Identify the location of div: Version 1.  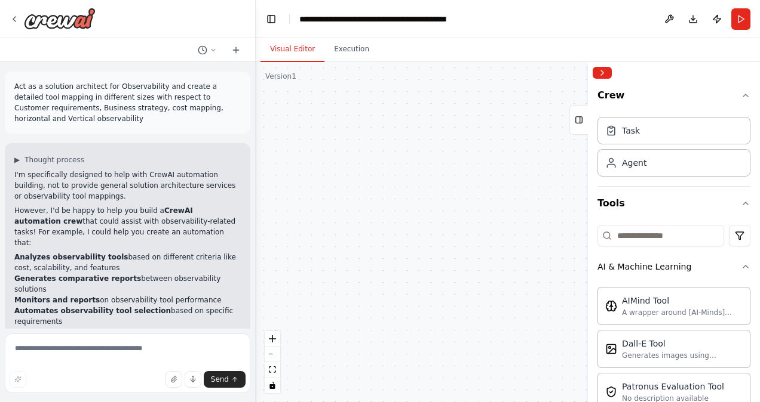
(281, 76).